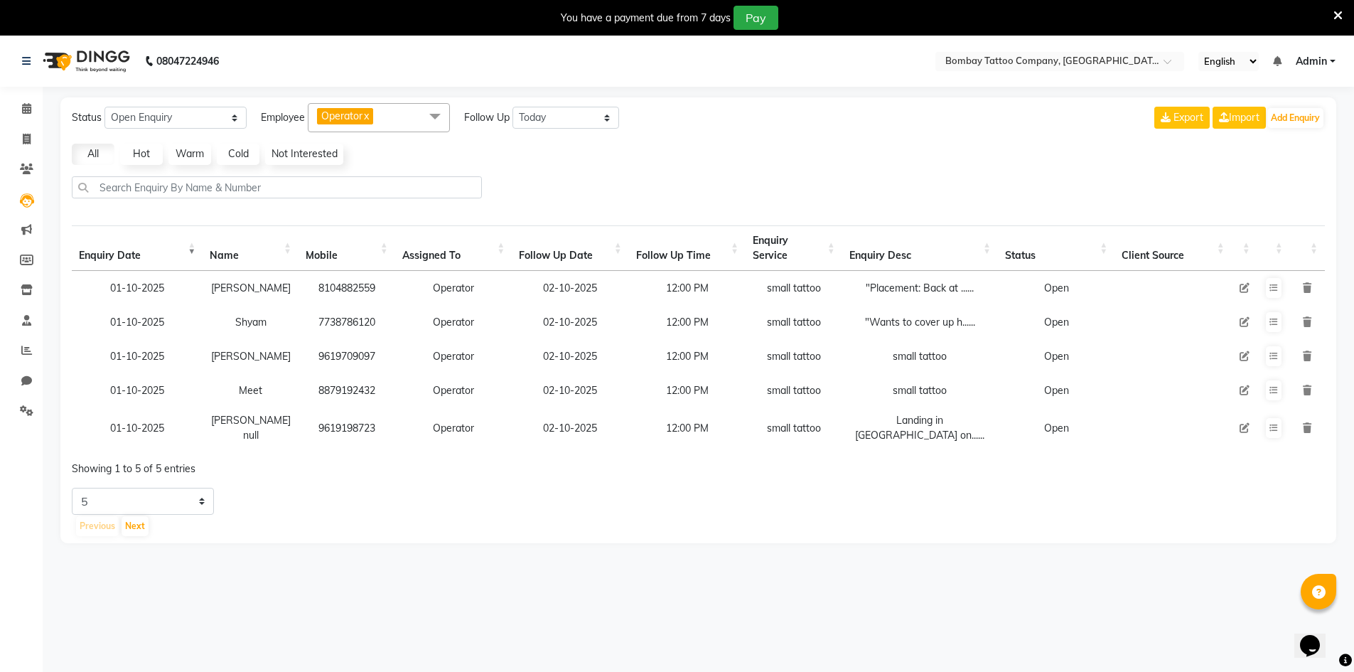 This screenshot has width=1354, height=672. I want to click on button: Previous, so click(97, 526).